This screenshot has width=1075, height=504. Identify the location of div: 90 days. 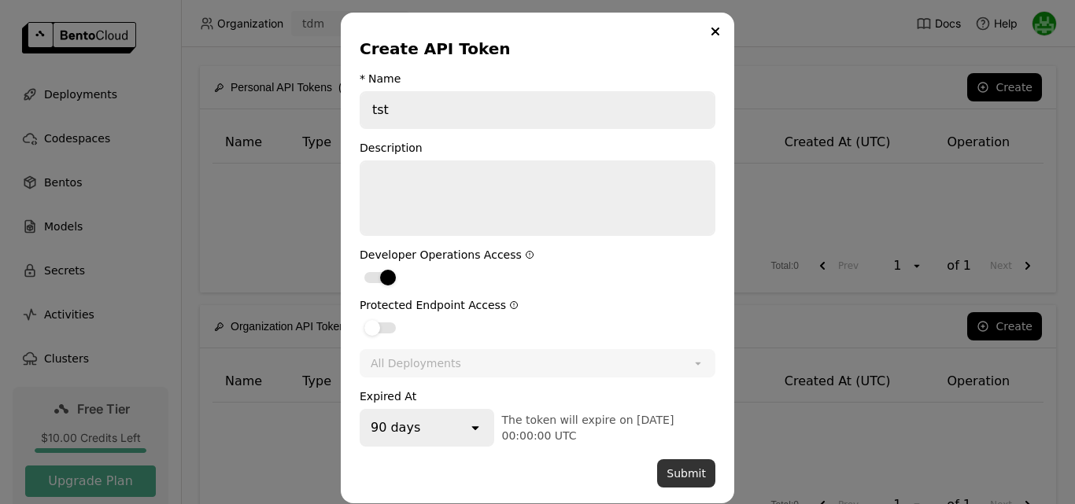
(395, 428).